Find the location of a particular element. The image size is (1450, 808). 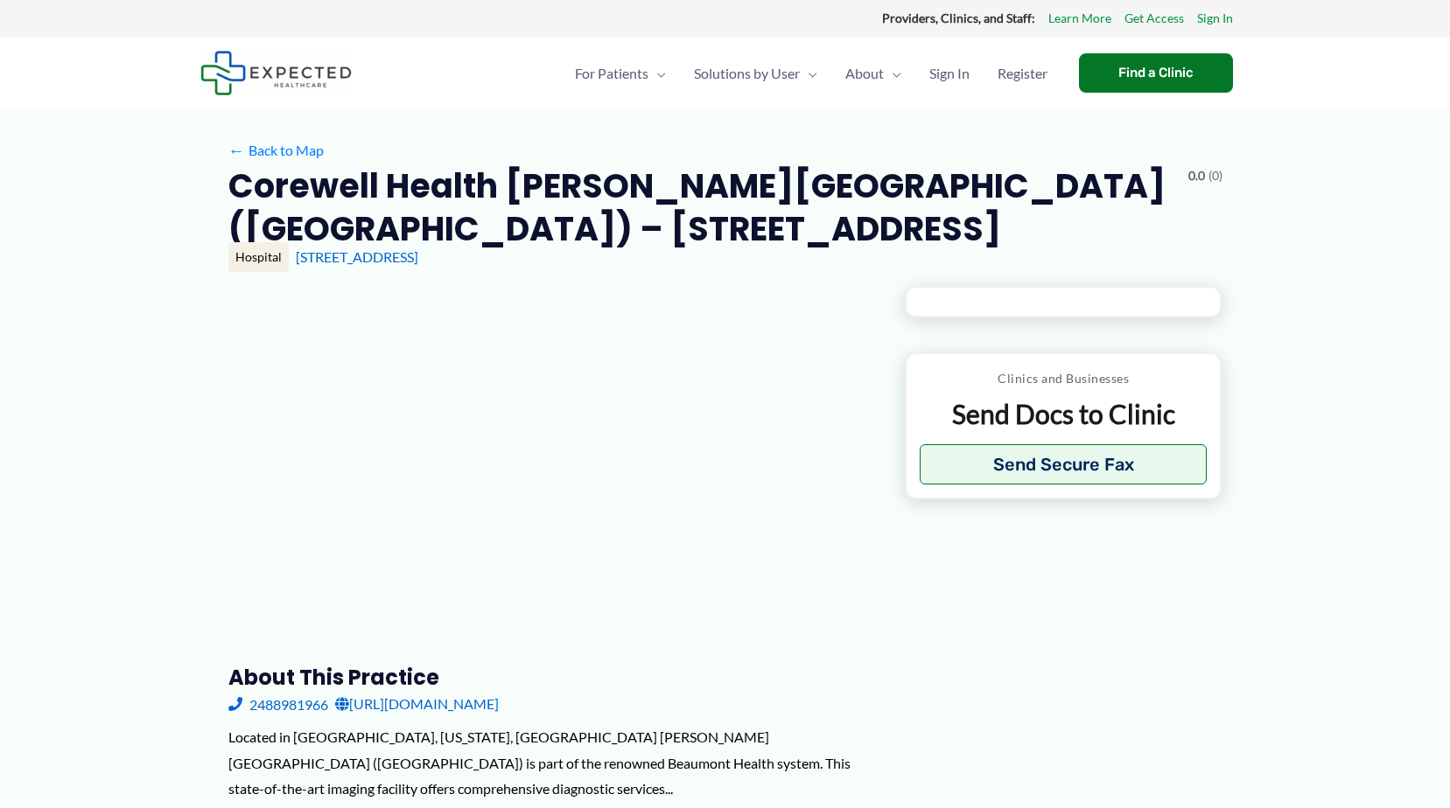

a: Register is located at coordinates (1022, 73).